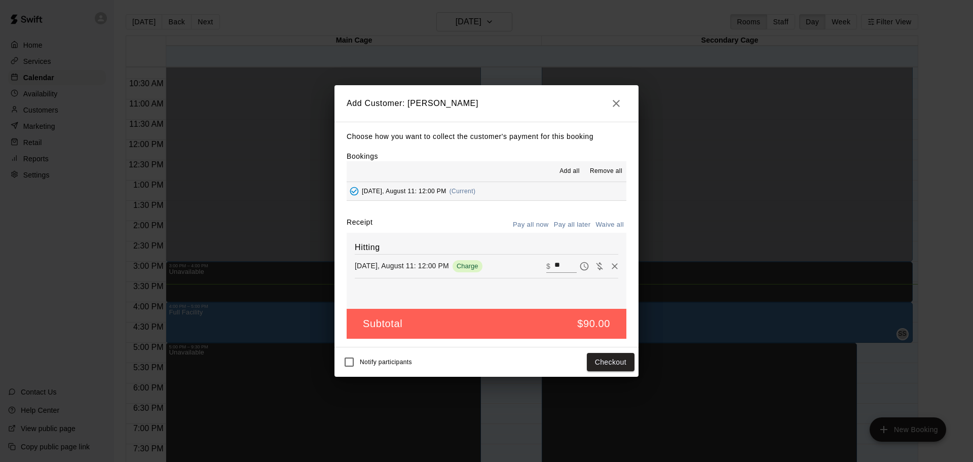 This screenshot has width=973, height=462. What do you see at coordinates (599, 265) in the screenshot?
I see `span: Waive payment` at bounding box center [599, 265].